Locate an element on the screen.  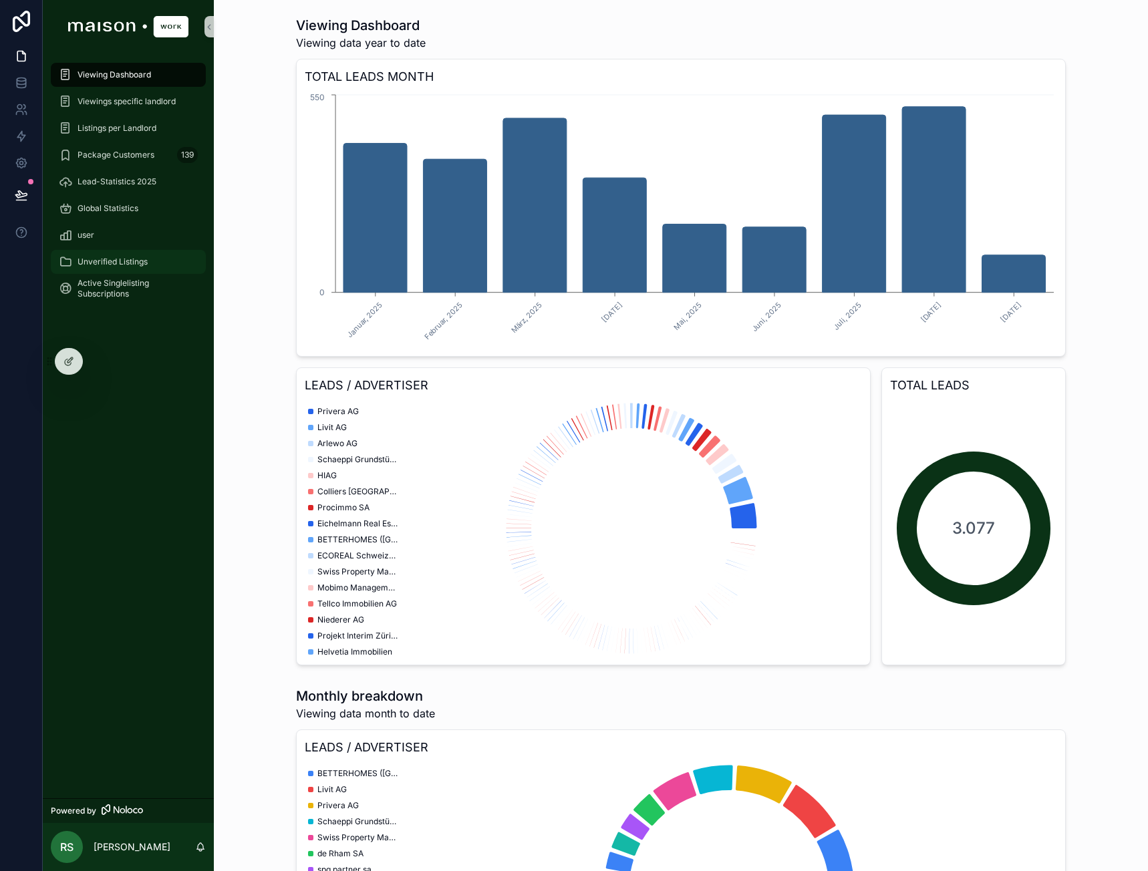
a: Listings per Landlord is located at coordinates (128, 128).